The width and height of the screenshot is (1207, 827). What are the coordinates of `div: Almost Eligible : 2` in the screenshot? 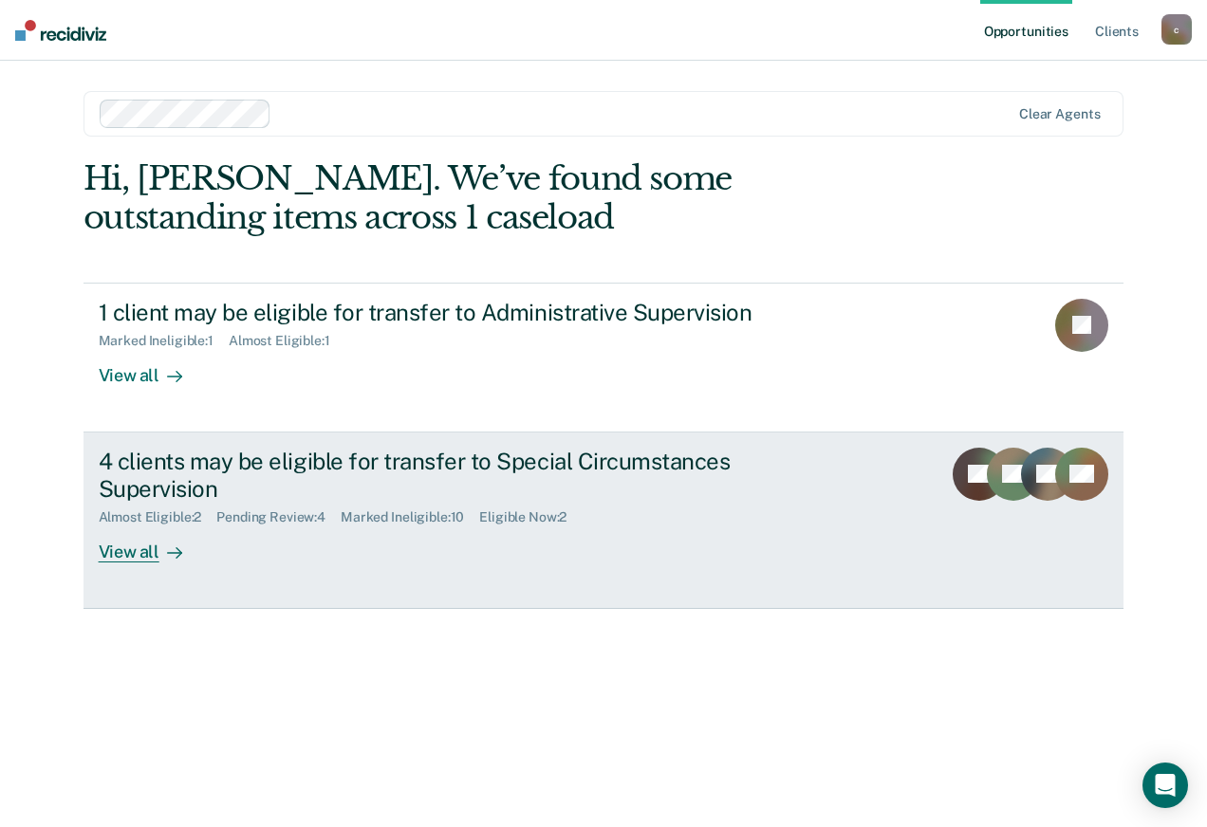 It's located at (157, 517).